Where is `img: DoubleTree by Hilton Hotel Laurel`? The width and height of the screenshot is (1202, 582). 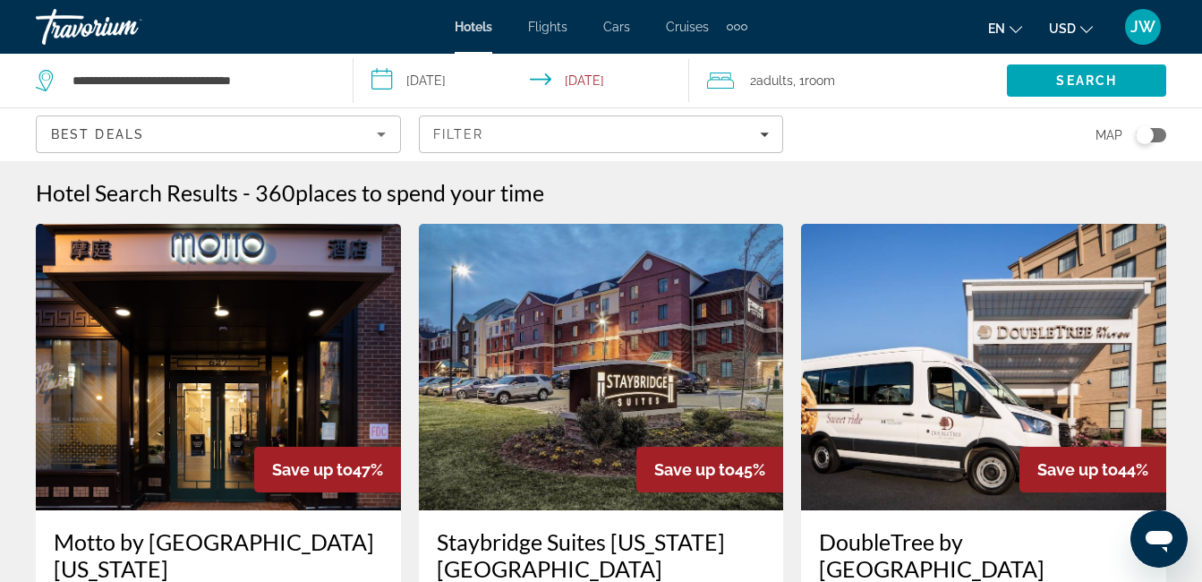 img: DoubleTree by Hilton Hotel Laurel is located at coordinates (984, 367).